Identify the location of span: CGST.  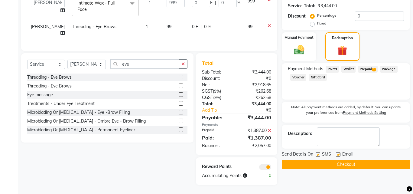
(207, 97).